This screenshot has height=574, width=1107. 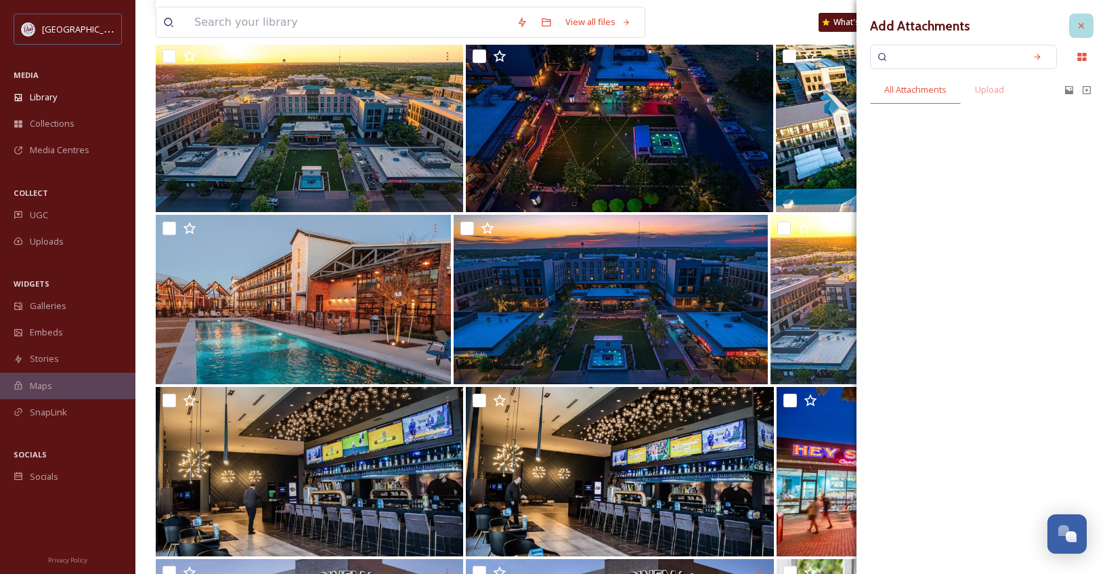 I want to click on div: View all files, so click(x=598, y=22).